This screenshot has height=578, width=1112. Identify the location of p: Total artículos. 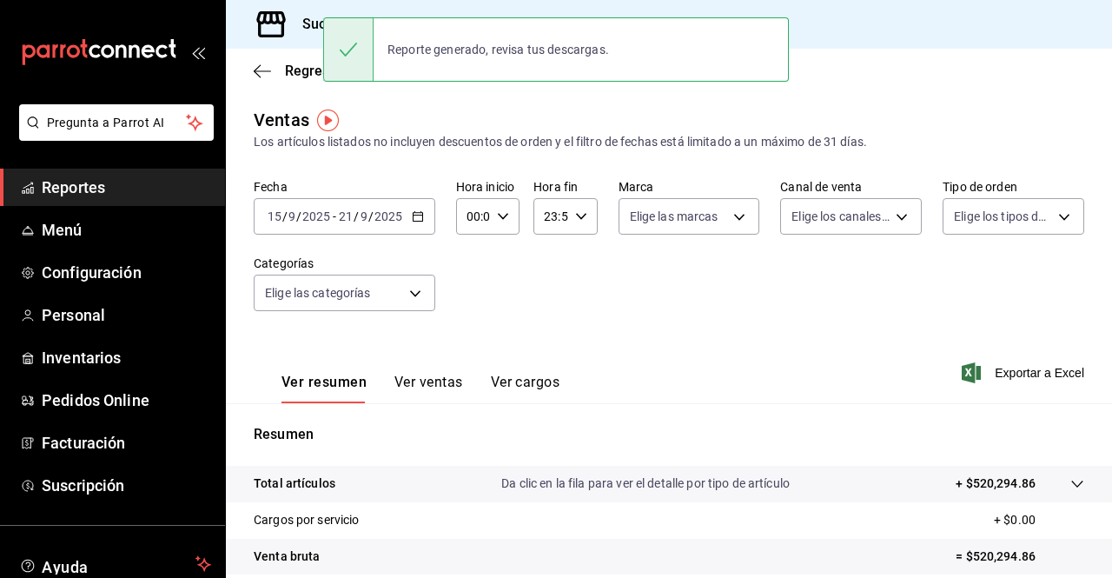
(294, 483).